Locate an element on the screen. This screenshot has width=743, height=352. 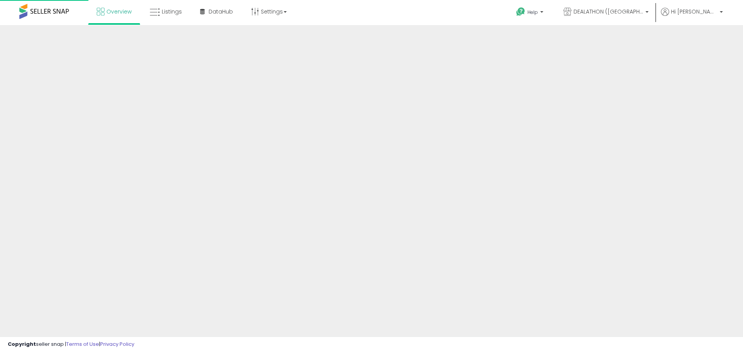
div: seller snap | | is located at coordinates (71, 345).